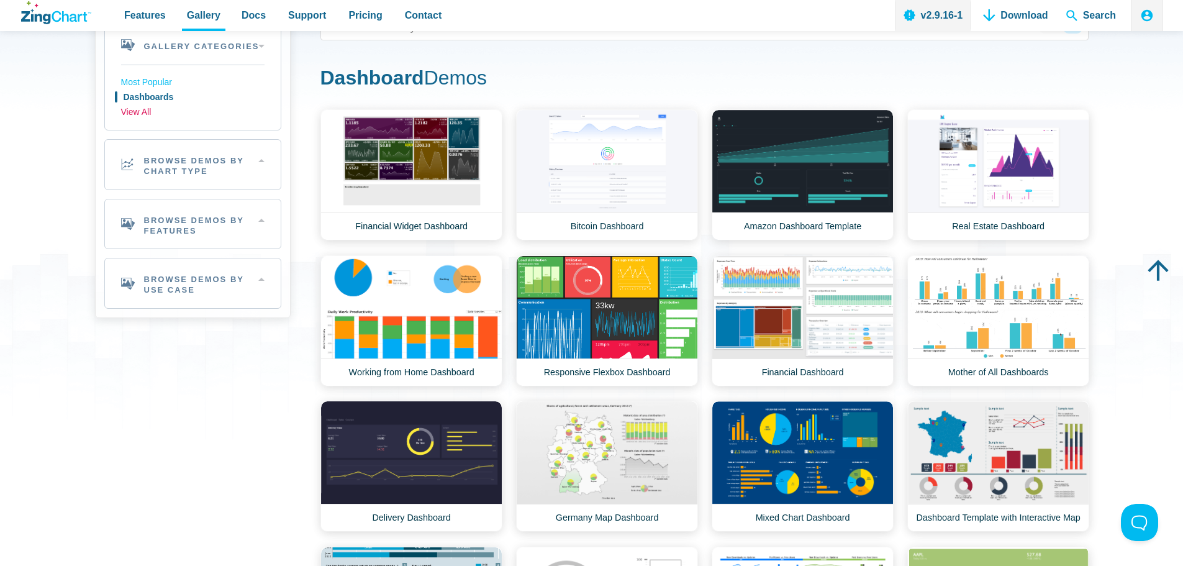 Image resolution: width=1183 pixels, height=566 pixels. I want to click on h2: Browse Demos By Chart Type, so click(193, 165).